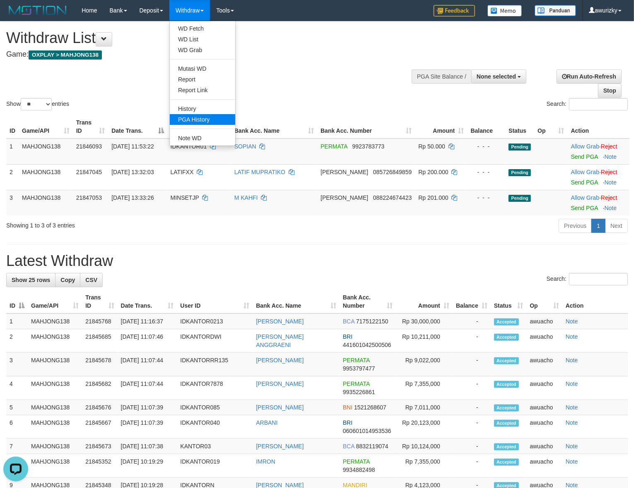  I want to click on a: Send PGA, so click(584, 183).